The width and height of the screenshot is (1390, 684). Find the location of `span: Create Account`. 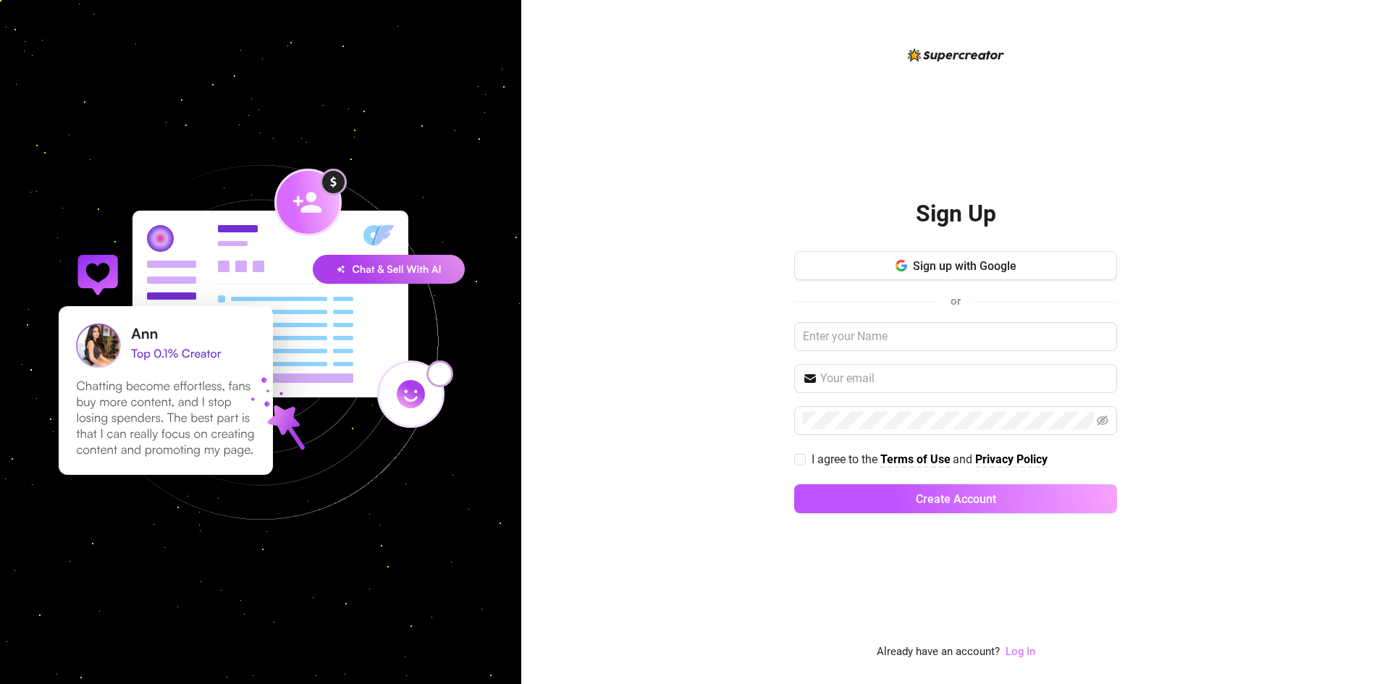

span: Create Account is located at coordinates (955, 499).